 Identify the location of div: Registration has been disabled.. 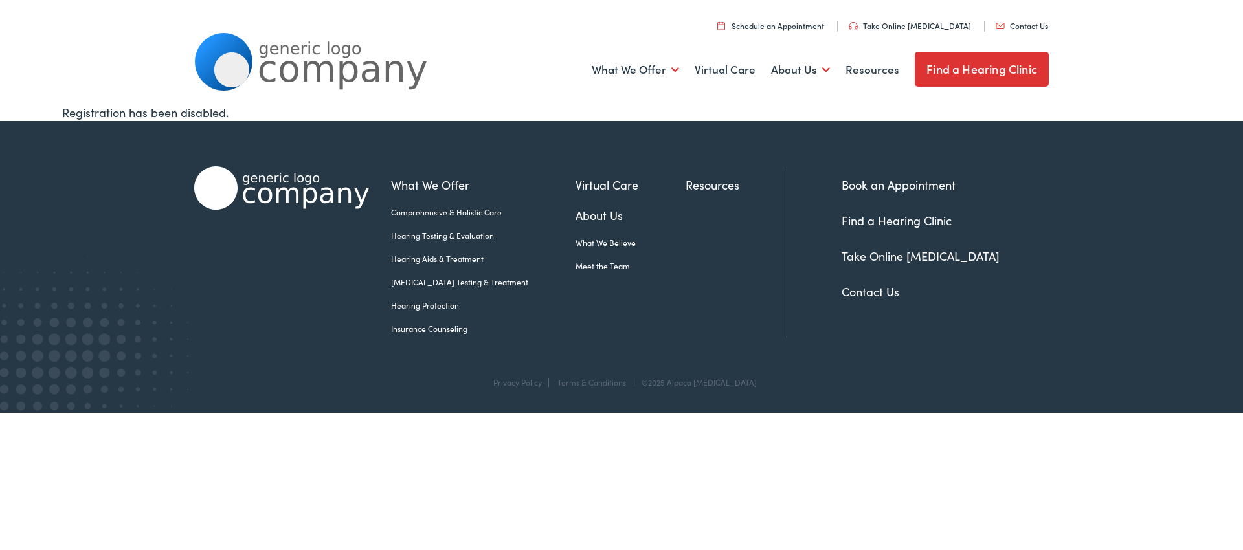
(621, 112).